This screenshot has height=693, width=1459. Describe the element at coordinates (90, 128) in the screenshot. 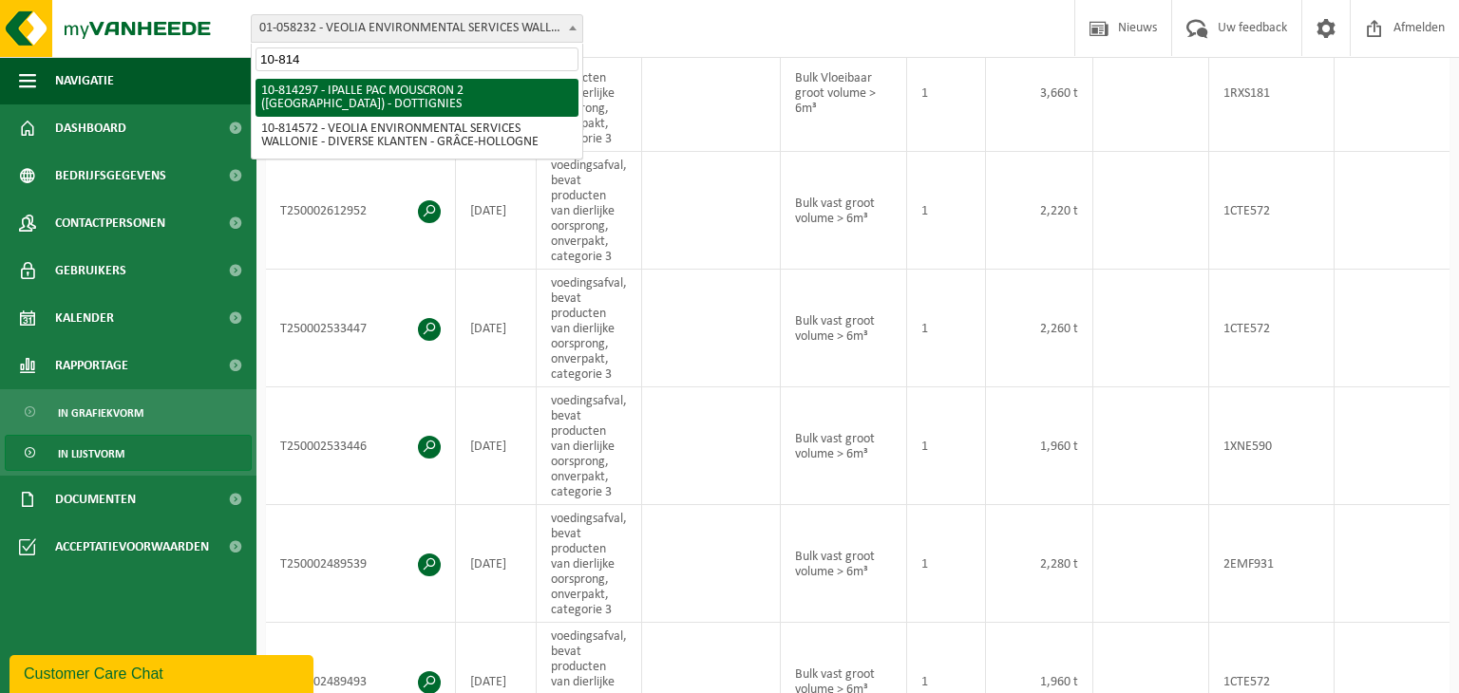

I see `span: Dashboard` at that location.